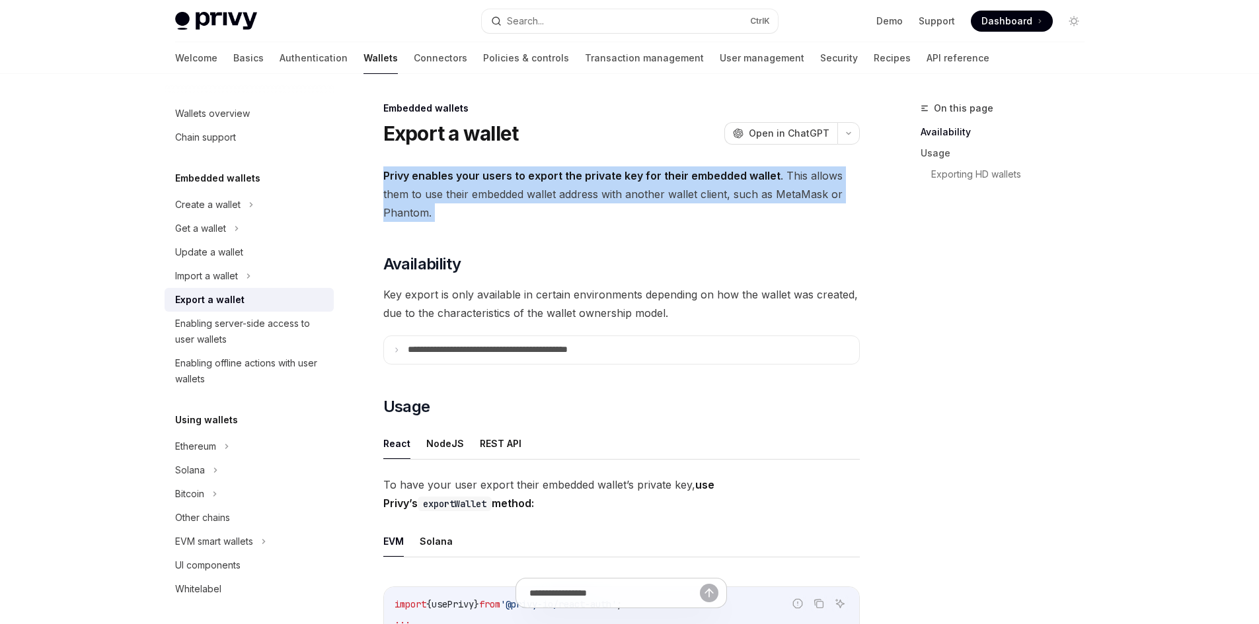  Describe the element at coordinates (313, 58) in the screenshot. I see `a: Authentication` at that location.